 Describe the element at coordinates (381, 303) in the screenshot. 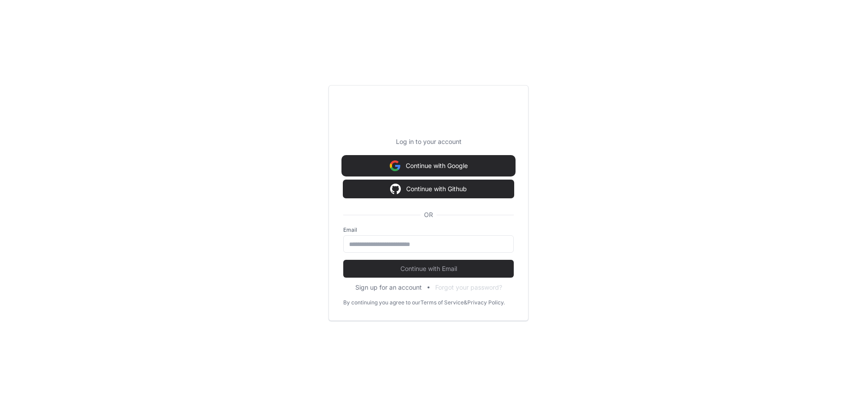

I see `div: By continuing you agree to our` at that location.